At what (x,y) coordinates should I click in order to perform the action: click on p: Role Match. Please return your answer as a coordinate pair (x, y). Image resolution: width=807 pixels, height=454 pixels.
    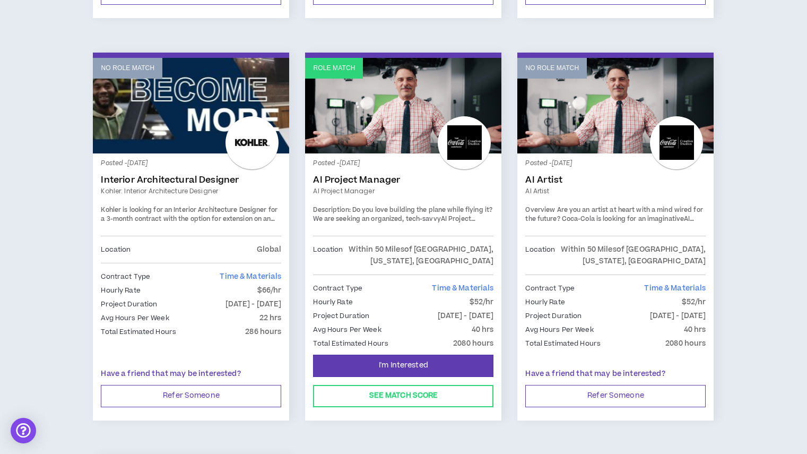
    Looking at the image, I should click on (334, 68).